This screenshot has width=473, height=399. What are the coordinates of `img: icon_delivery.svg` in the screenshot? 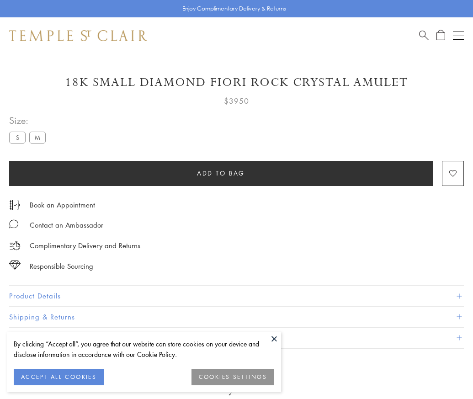 It's located at (15, 246).